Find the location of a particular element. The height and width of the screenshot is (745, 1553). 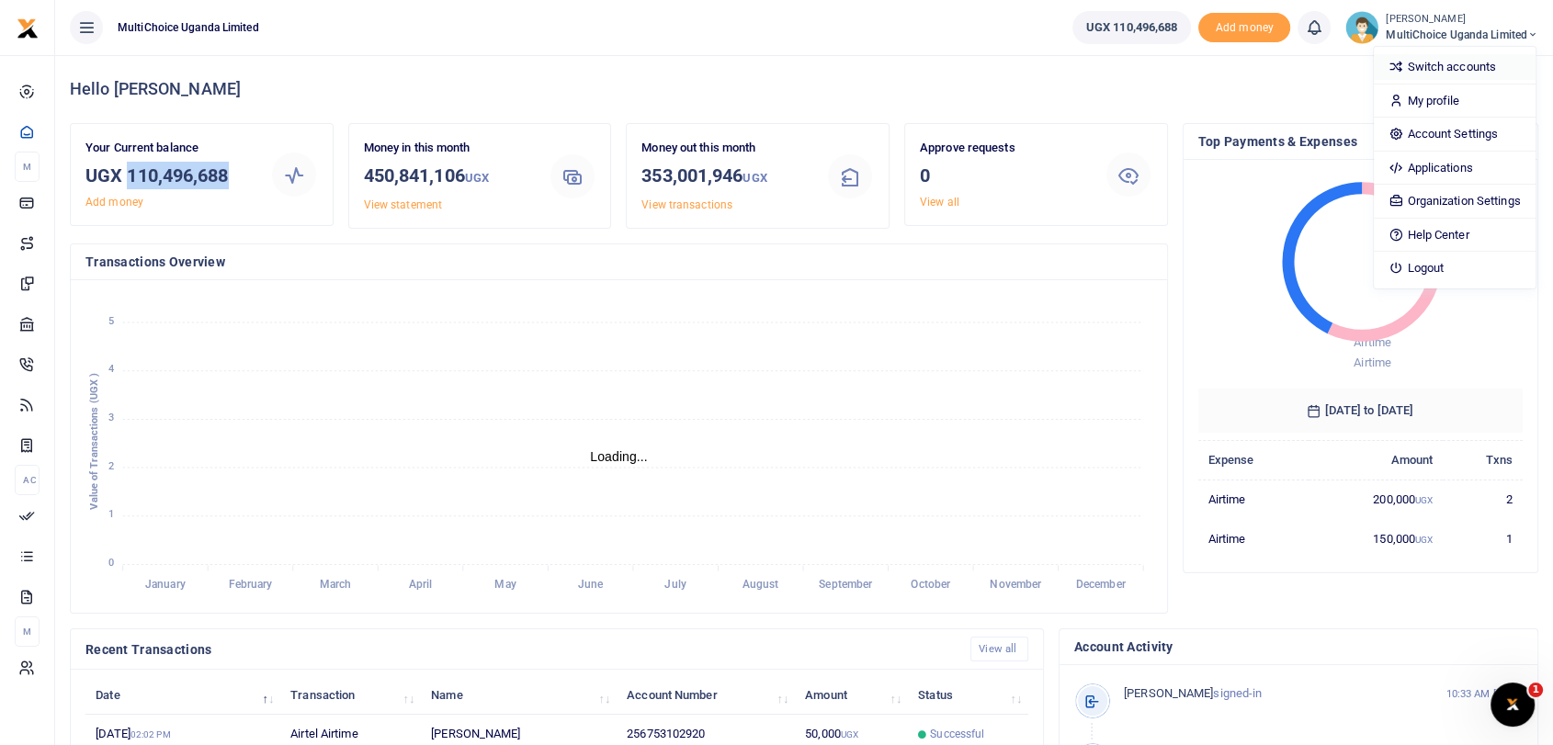

h4: Transactions Overview is located at coordinates (619, 262).